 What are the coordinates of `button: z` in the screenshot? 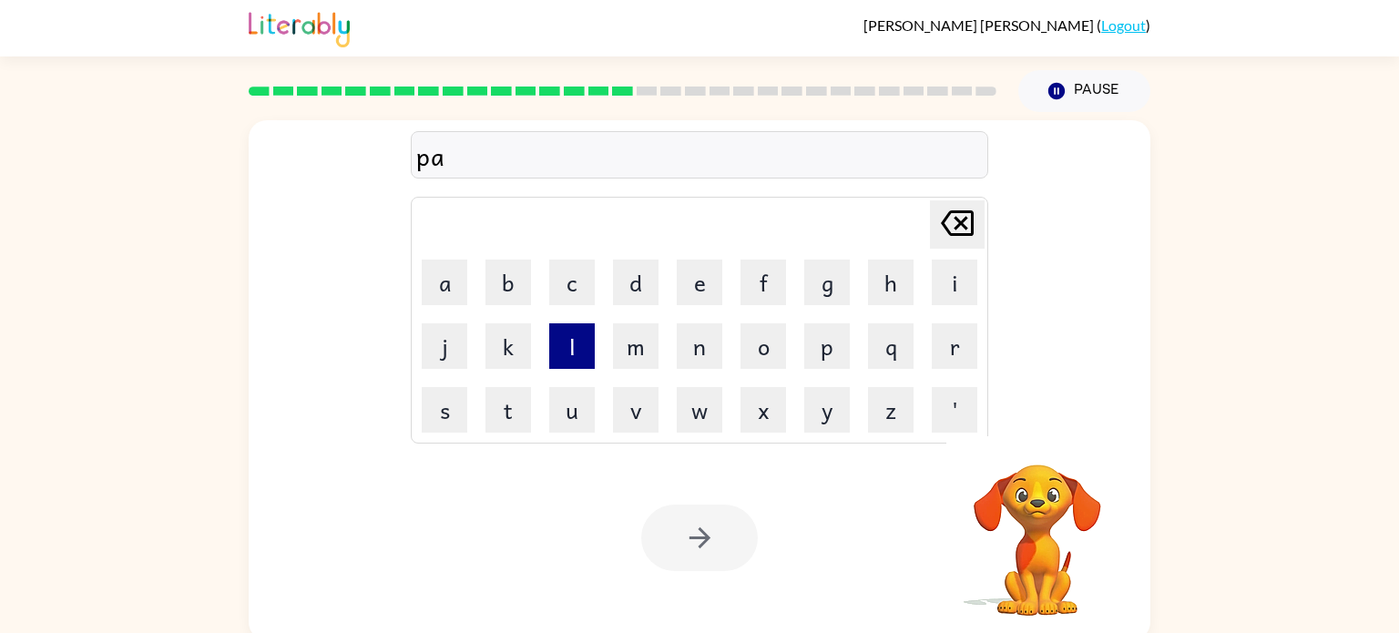 It's located at (891, 410).